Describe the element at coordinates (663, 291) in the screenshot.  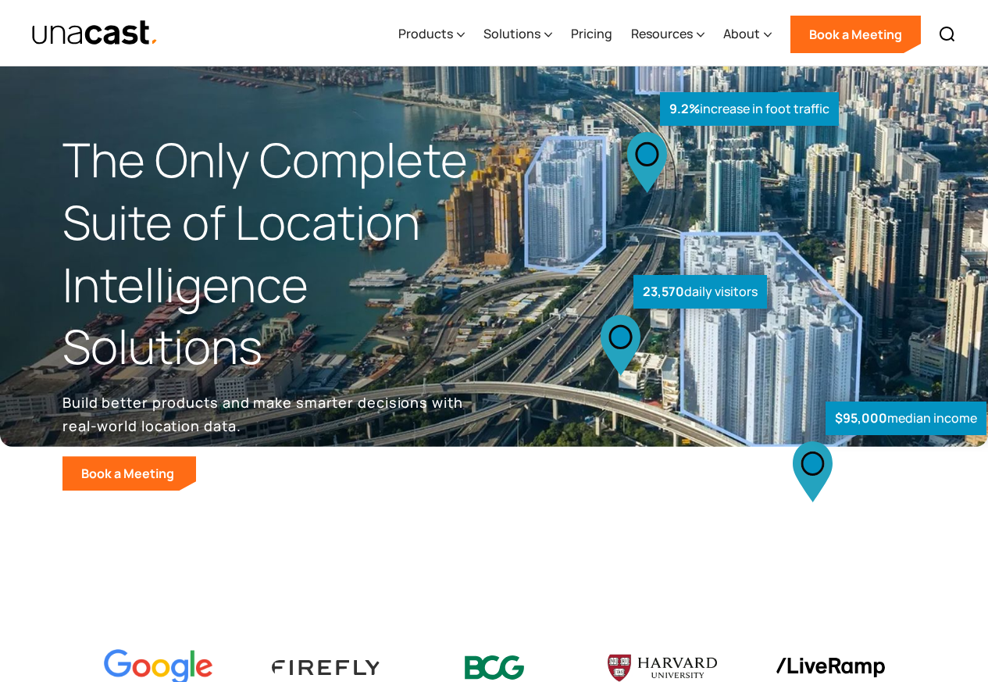
I see `strong: 23,570` at that location.